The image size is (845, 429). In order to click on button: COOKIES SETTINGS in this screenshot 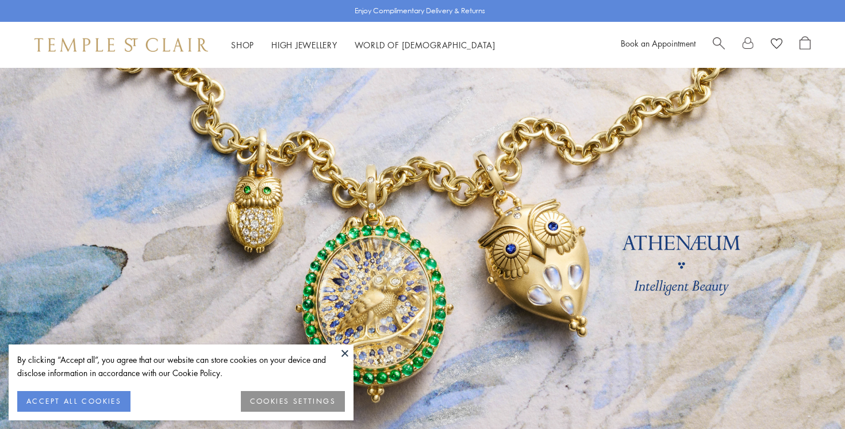, I will do `click(293, 401)`.